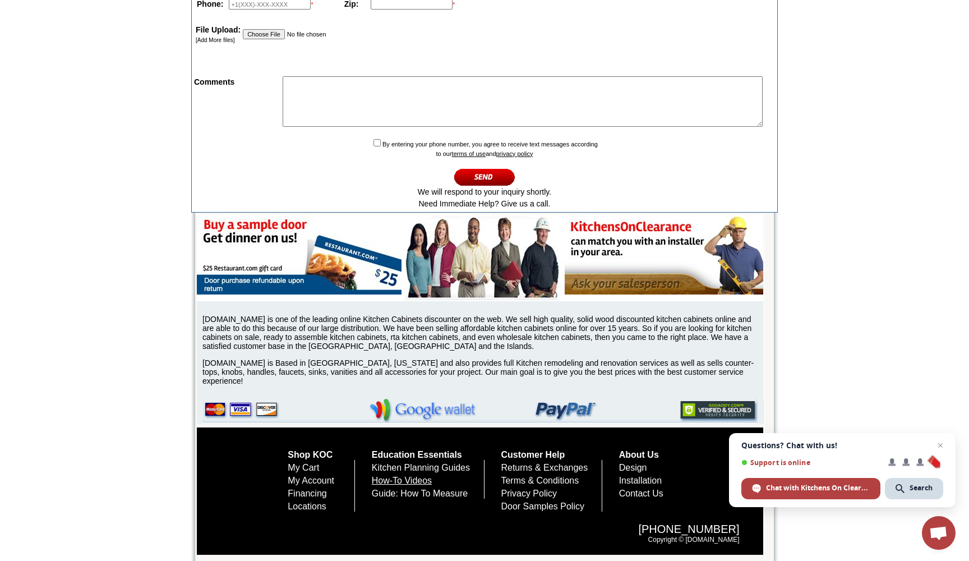 Image resolution: width=969 pixels, height=561 pixels. What do you see at coordinates (469, 154) in the screenshot?
I see `a: terms of use` at bounding box center [469, 154].